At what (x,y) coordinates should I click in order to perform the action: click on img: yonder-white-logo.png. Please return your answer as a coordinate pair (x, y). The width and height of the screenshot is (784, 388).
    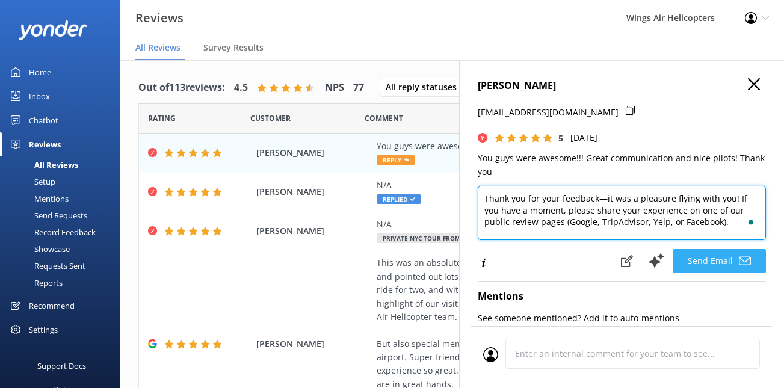
    Looking at the image, I should click on (52, 30).